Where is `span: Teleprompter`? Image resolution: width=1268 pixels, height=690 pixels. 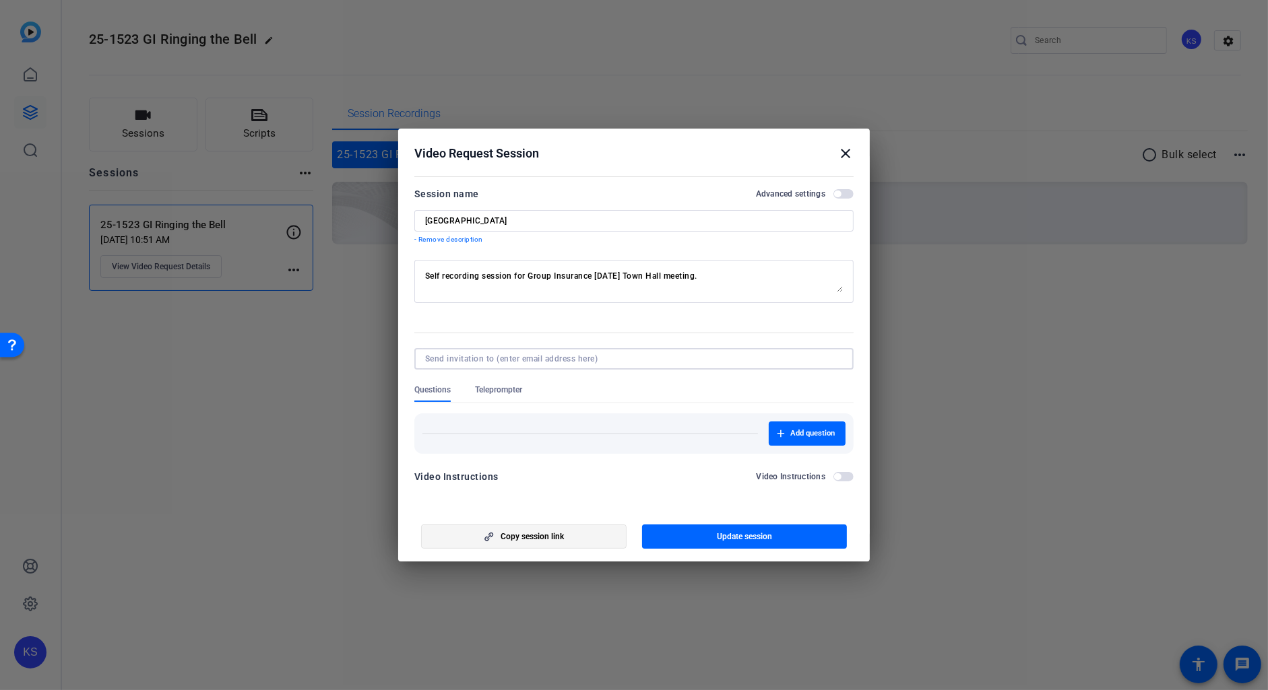 span: Teleprompter is located at coordinates (498, 390).